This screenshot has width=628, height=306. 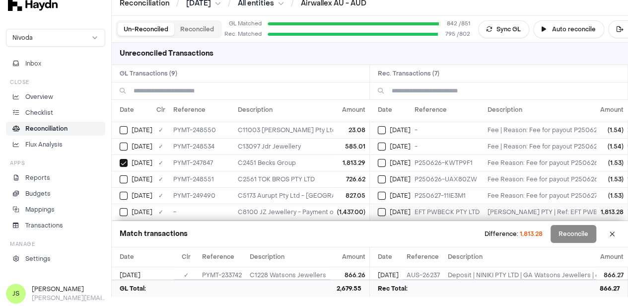 I want to click on button: Auto reconcile, so click(x=568, y=29).